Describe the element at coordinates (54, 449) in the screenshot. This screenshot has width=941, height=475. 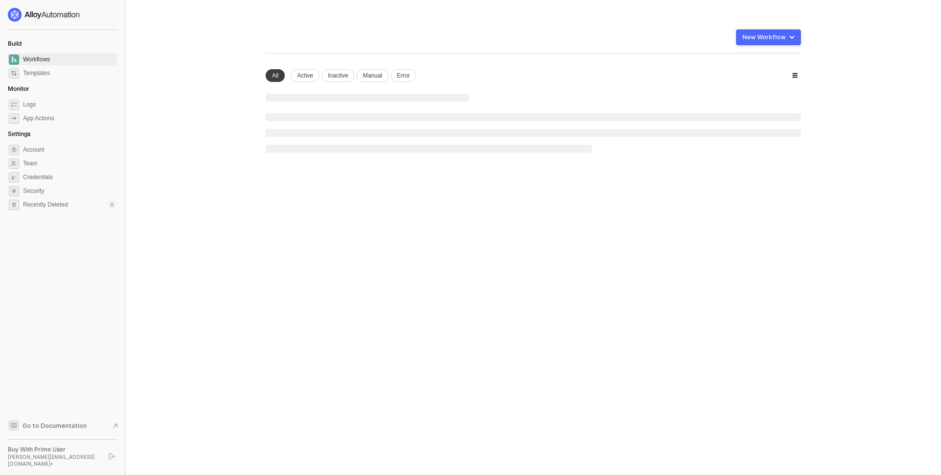
I see `div: Buy With Prime User` at that location.